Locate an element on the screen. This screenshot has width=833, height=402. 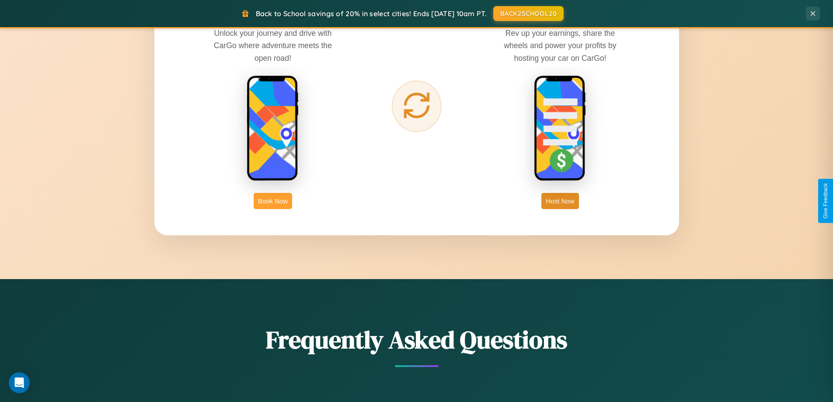
img: rent phone is located at coordinates (273, 129).